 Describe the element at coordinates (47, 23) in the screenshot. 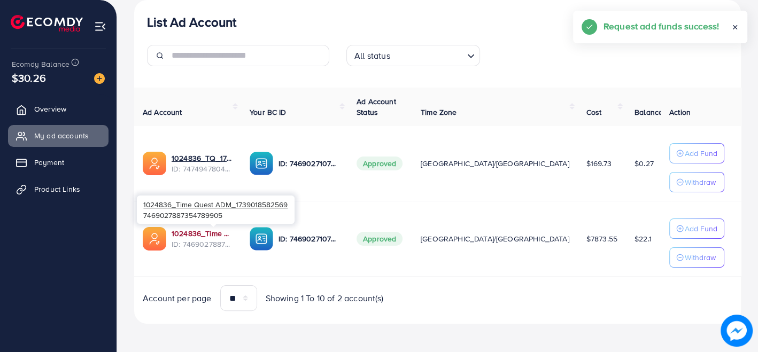

I see `img: logo` at that location.